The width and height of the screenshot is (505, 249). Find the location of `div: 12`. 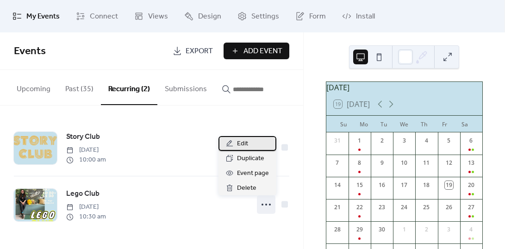

div: 12 is located at coordinates (449, 163).